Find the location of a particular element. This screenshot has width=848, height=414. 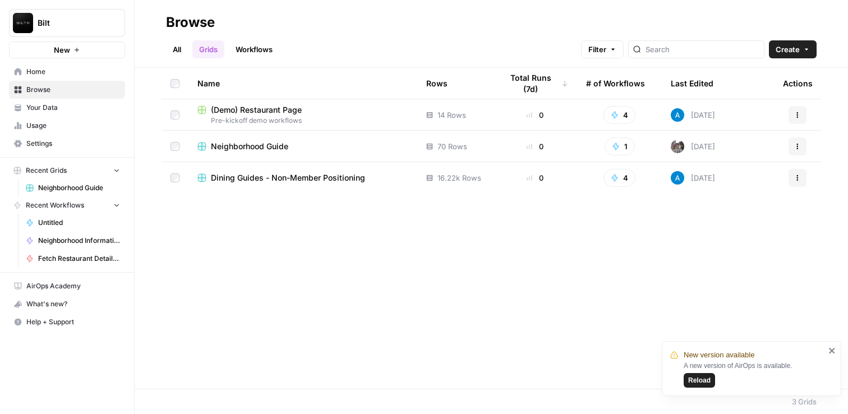

div: Rows is located at coordinates (437, 83).